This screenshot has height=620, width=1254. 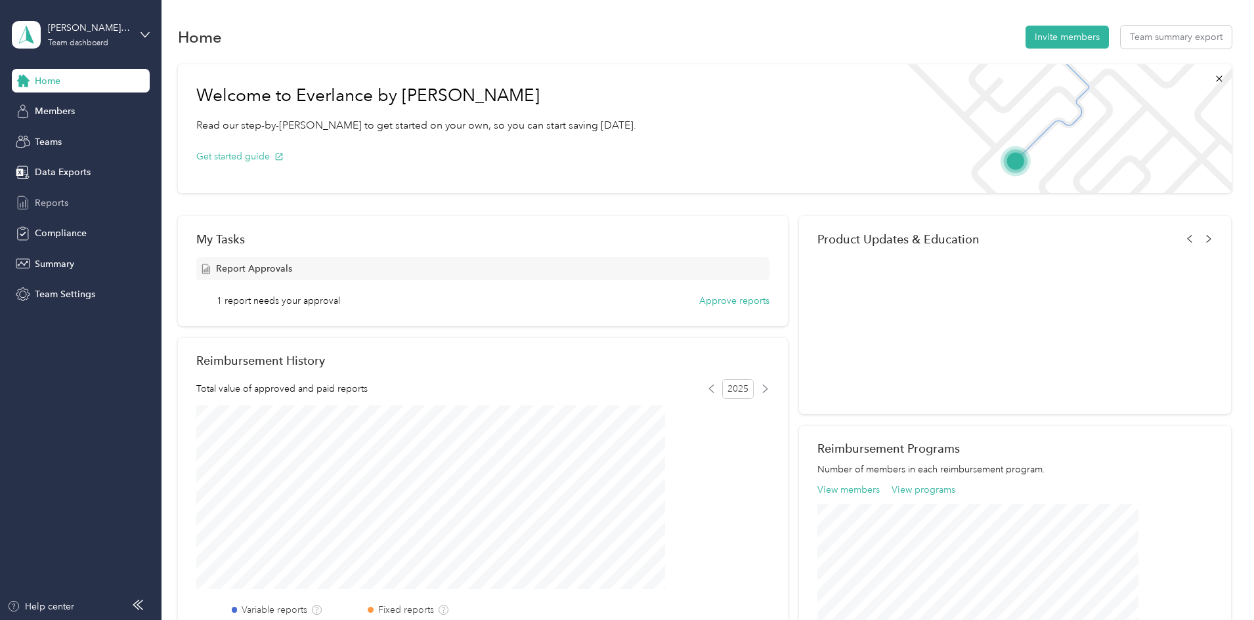 I want to click on div: Team dashboard, so click(x=78, y=43).